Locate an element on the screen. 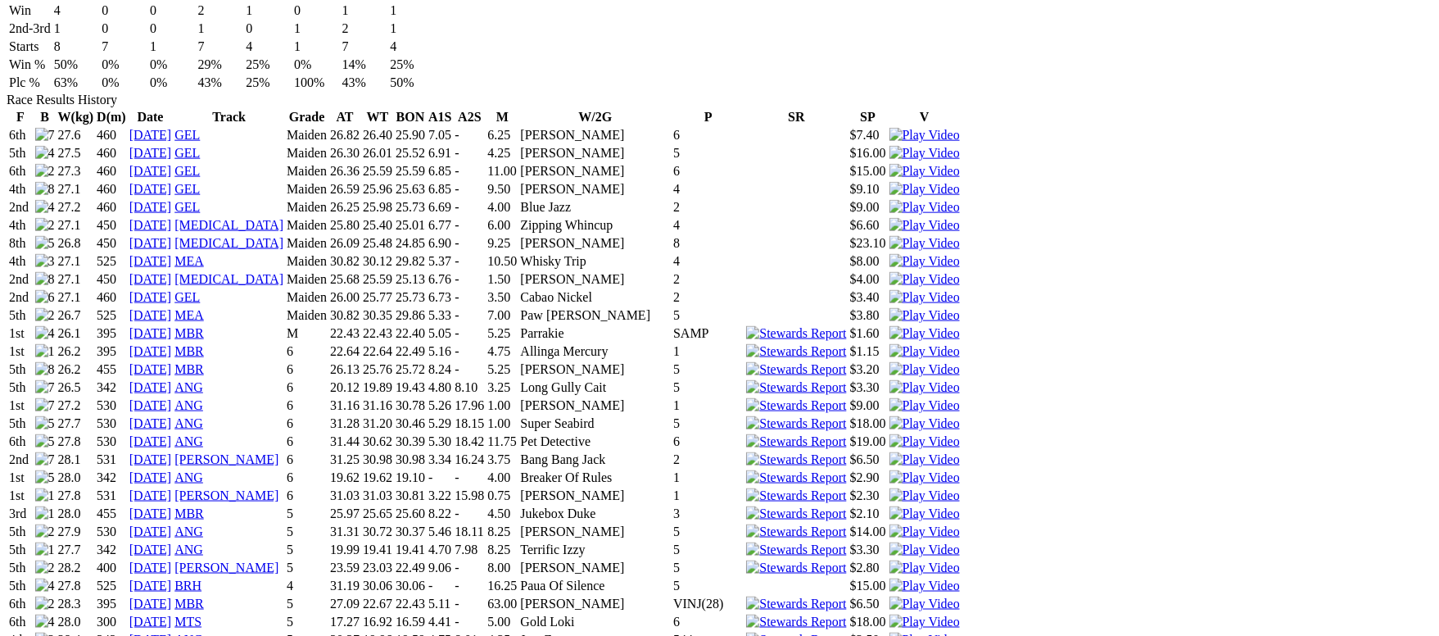  td: 11.00 is located at coordinates (502, 171).